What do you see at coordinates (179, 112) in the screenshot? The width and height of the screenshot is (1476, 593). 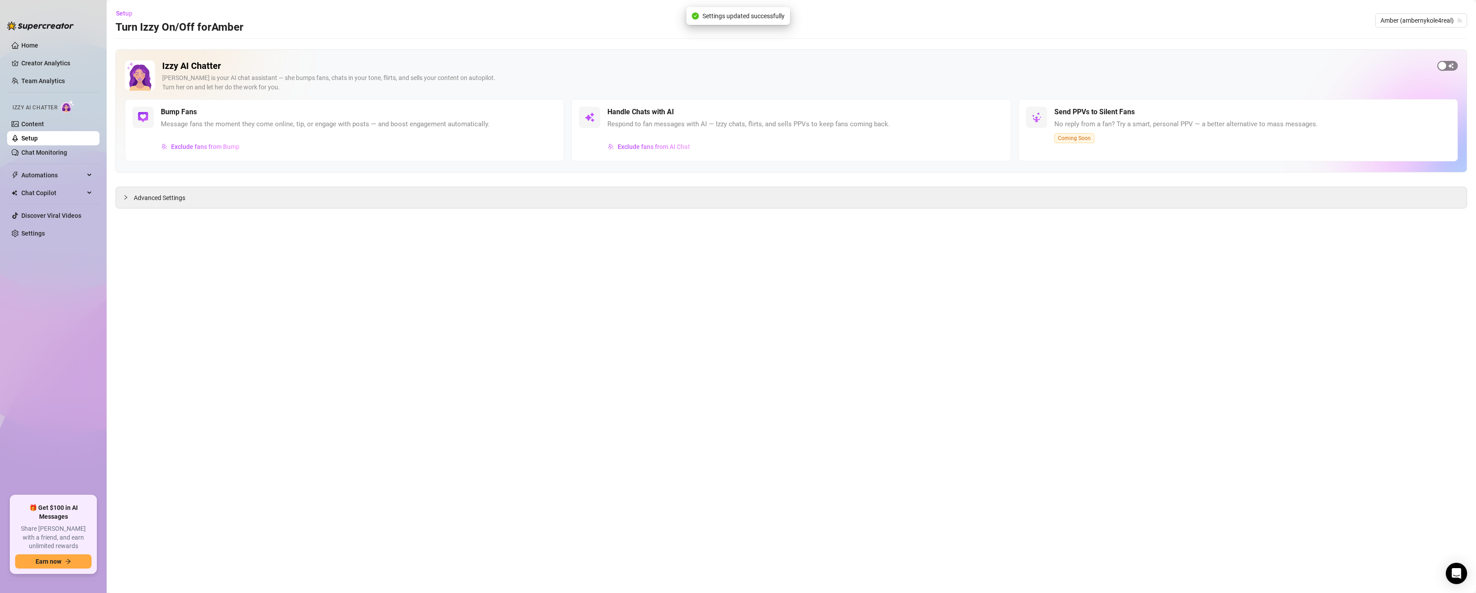 I see `h5: Bump Fans` at bounding box center [179, 112].